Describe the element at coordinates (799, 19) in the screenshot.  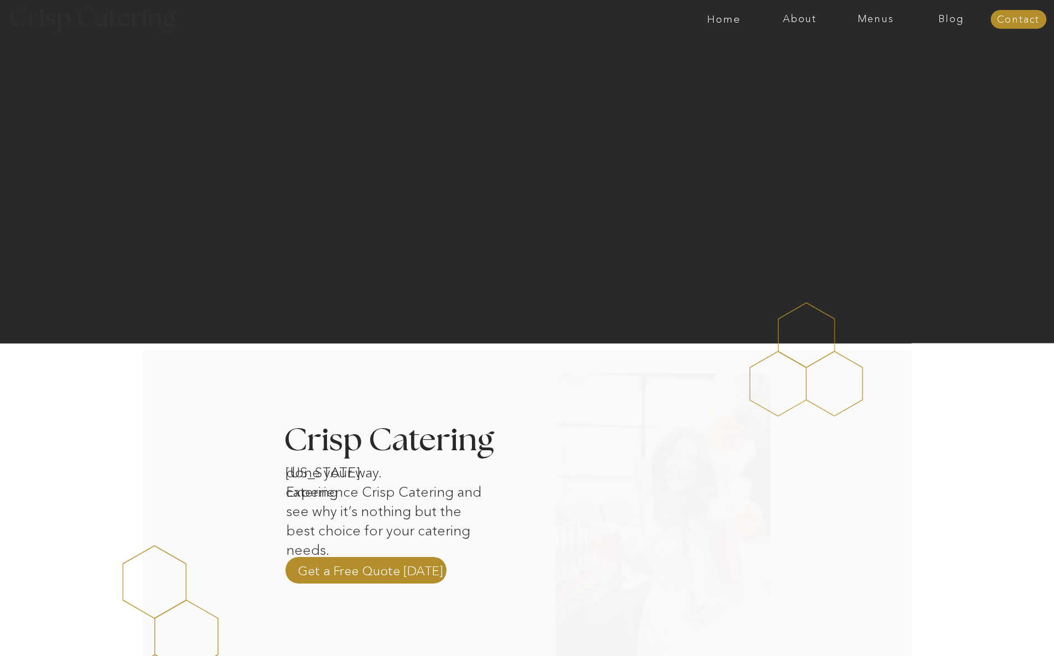
I see `nav: About` at that location.